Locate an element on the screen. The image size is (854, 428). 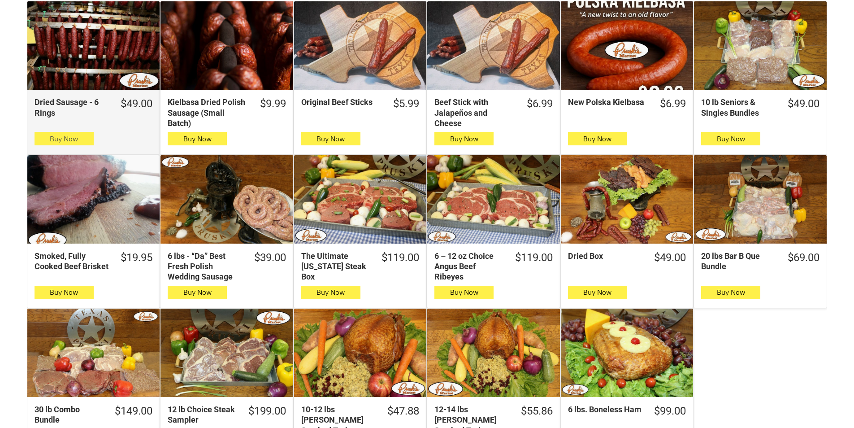
div: 10 lb Seniors & Singles Bundles is located at coordinates (739, 107).